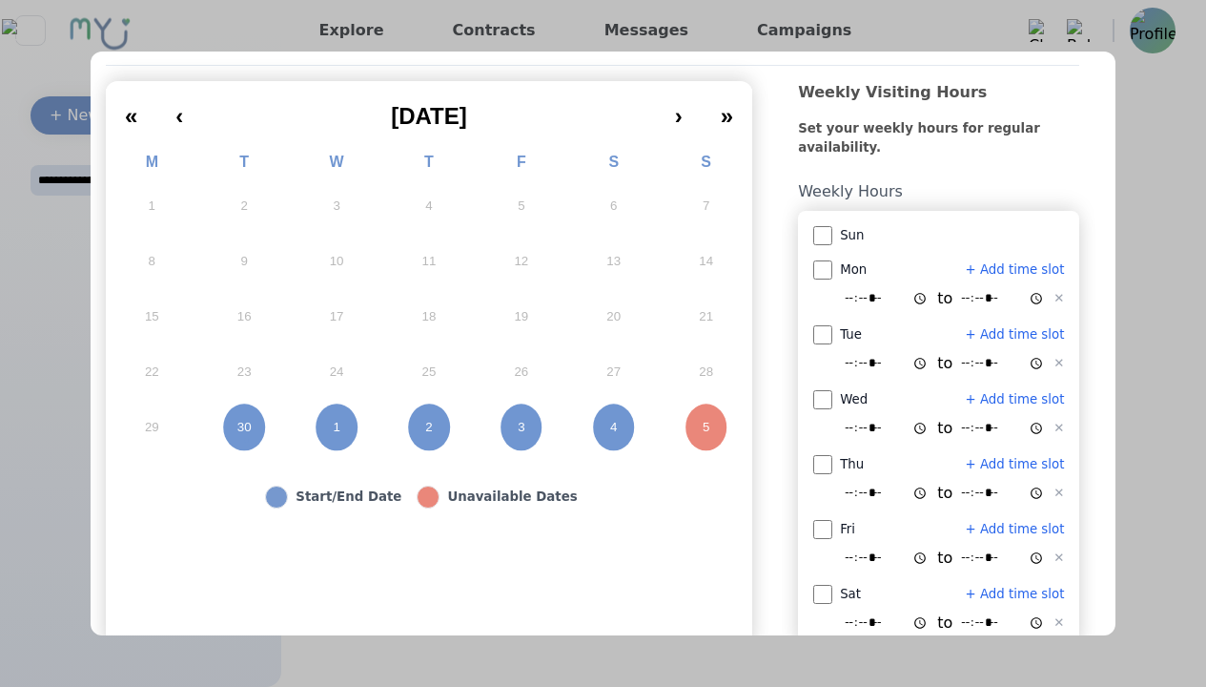  What do you see at coordinates (522, 161) in the screenshot?
I see `abbr: Friday` at bounding box center [522, 161].